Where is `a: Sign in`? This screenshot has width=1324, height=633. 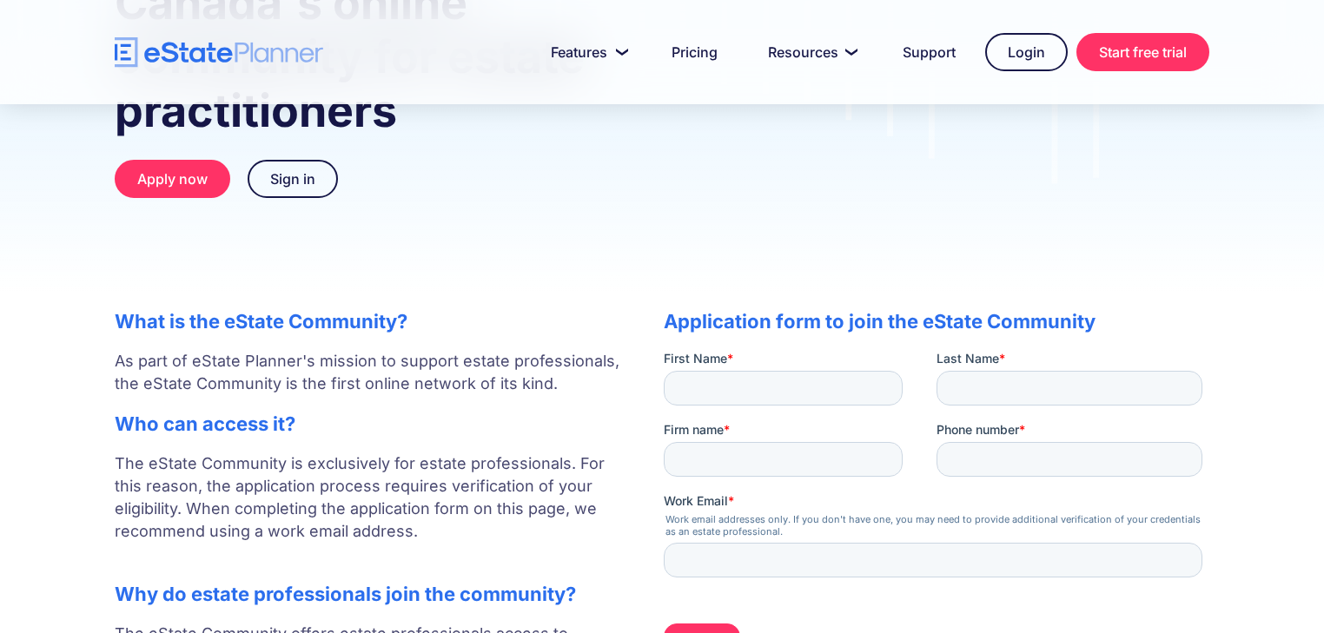 a: Sign in is located at coordinates (293, 179).